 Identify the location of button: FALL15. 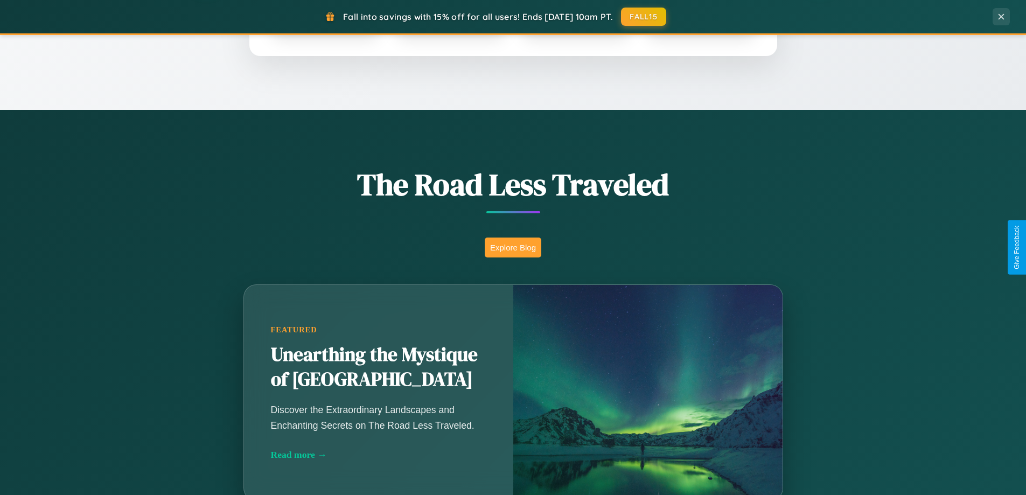
(644, 17).